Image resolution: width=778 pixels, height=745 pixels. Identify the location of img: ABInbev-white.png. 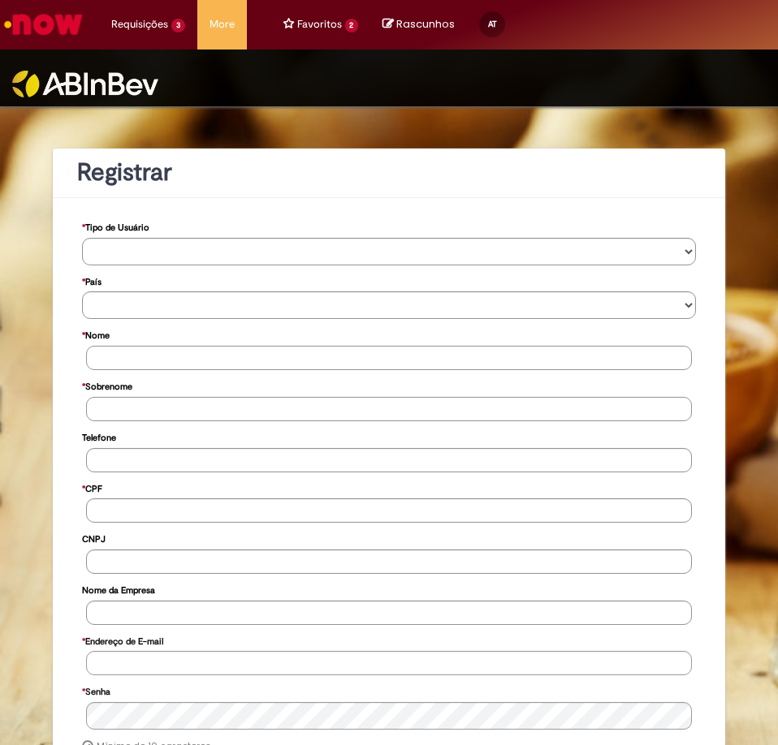
(85, 84).